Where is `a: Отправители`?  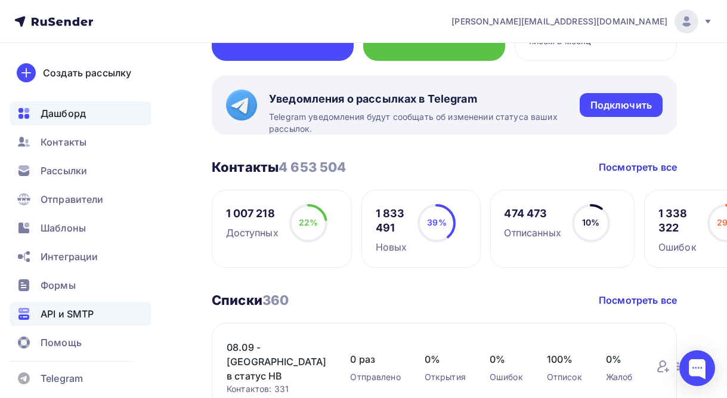
a: Отправители is located at coordinates (81, 199).